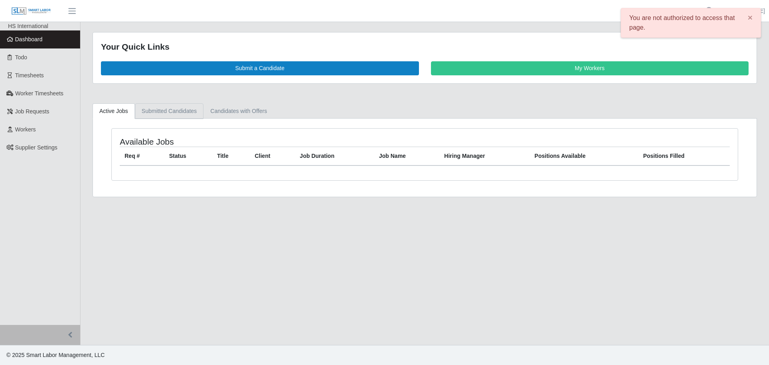 The width and height of the screenshot is (769, 365). I want to click on th: Client, so click(272, 156).